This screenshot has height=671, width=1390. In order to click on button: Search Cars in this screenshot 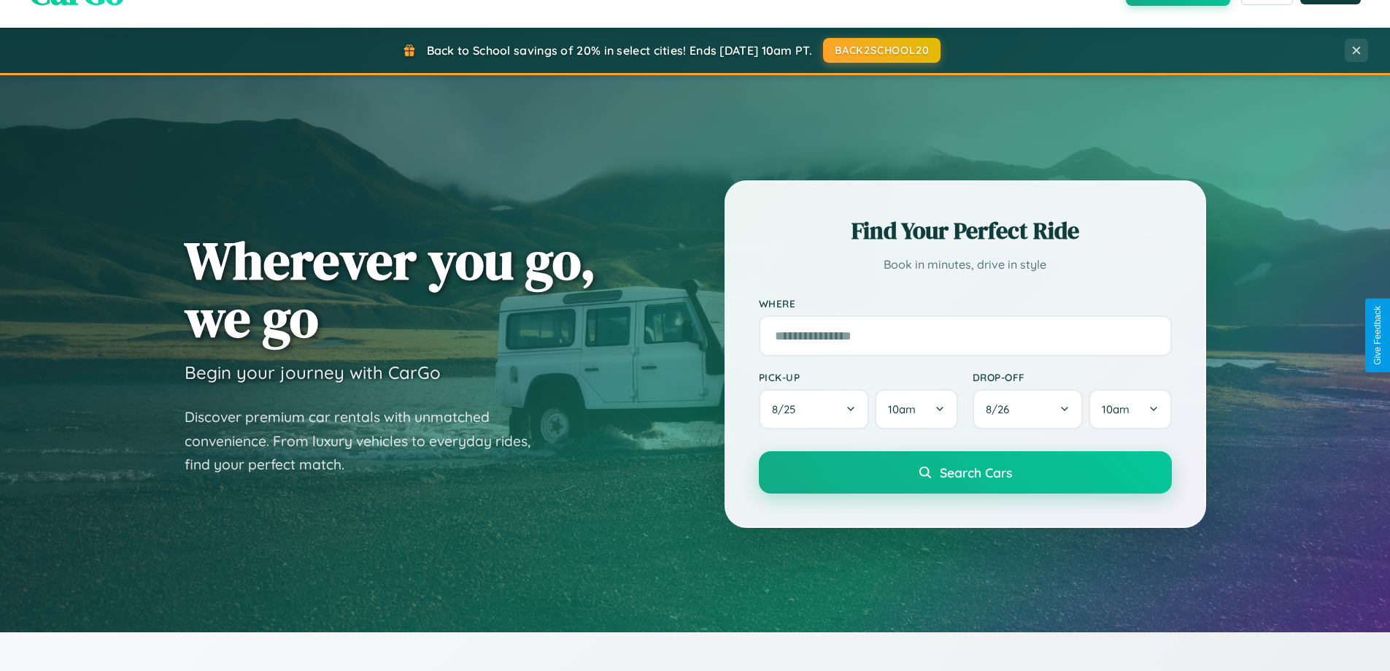, I will do `click(966, 472)`.